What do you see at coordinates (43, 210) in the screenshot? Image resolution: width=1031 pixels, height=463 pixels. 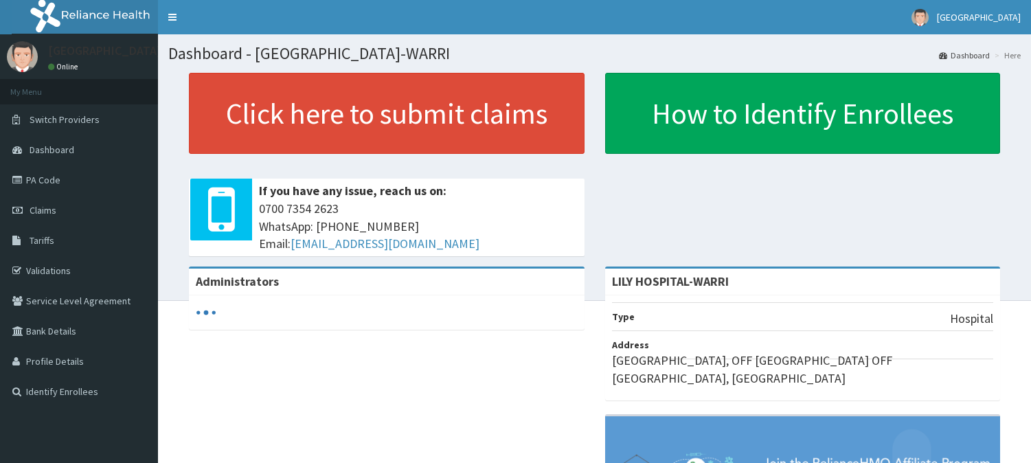 I see `span: Claims` at bounding box center [43, 210].